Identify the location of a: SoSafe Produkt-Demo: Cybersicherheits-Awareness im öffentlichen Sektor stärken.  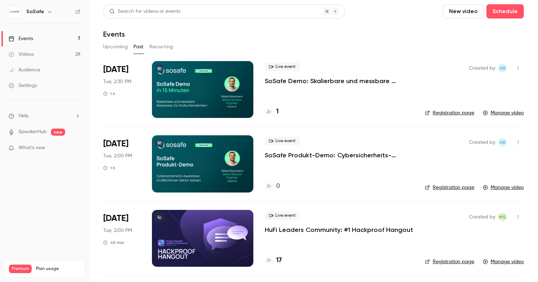
(339, 155).